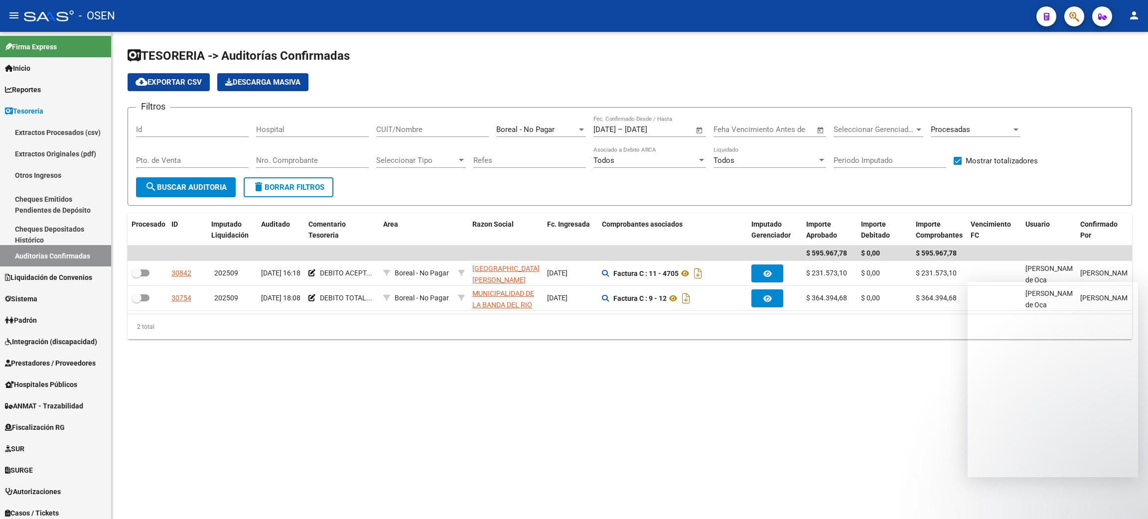 This screenshot has width=1148, height=519. I want to click on span: Importe Aprobado, so click(822, 230).